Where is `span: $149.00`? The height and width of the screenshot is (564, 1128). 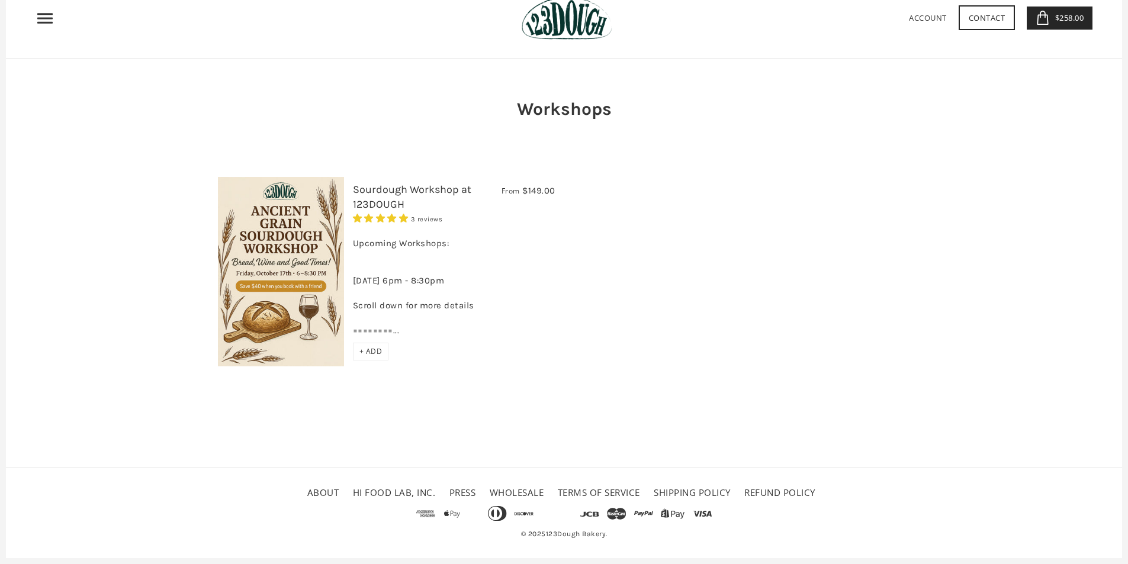 span: $149.00 is located at coordinates (539, 191).